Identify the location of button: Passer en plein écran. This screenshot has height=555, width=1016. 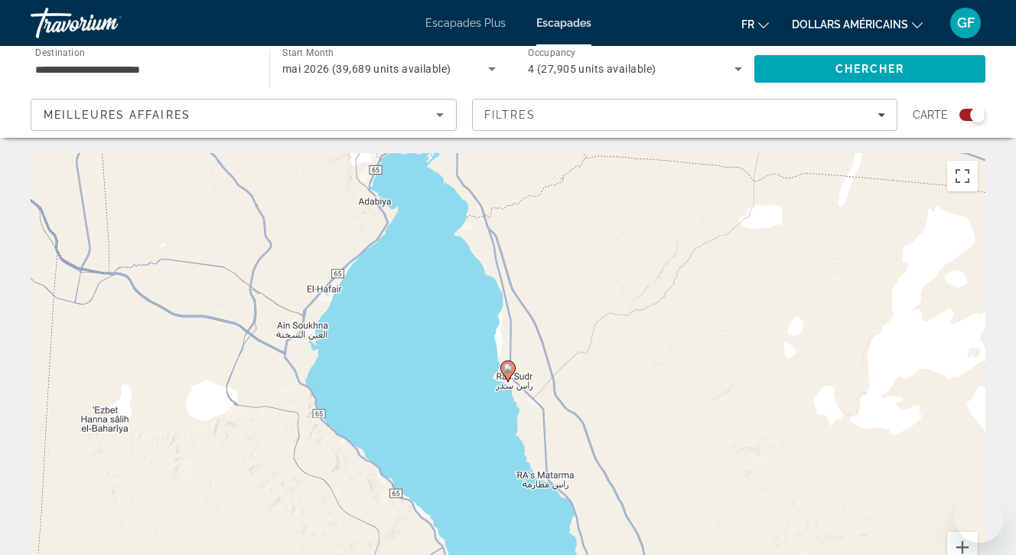
(963, 176).